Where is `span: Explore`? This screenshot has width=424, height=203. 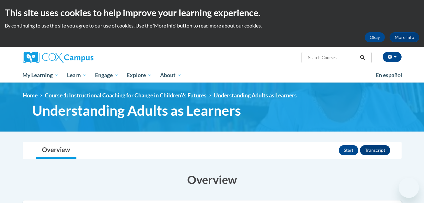 span: Explore is located at coordinates (139, 75).